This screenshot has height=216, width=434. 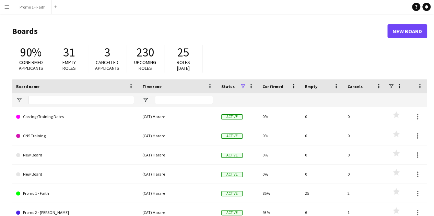 I want to click on span: 3, so click(x=107, y=52).